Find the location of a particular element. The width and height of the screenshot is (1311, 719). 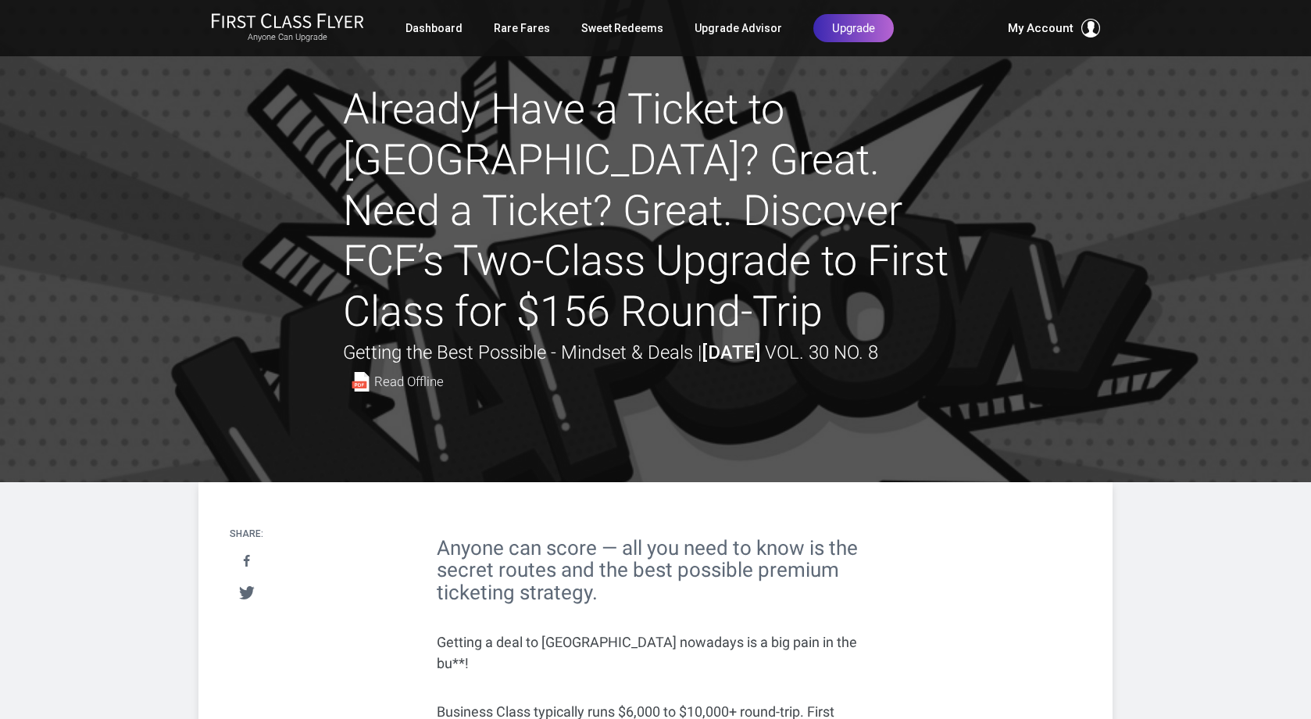

h2: Anyone can score — all you need to know is the secret routes and the best possible premium ticket... is located at coordinates (656, 570).